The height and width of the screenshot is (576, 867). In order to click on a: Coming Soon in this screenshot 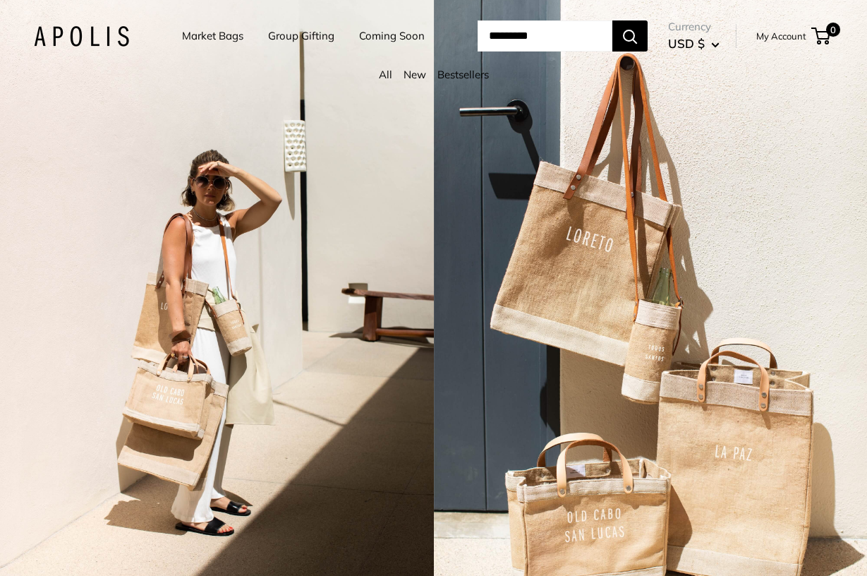, I will do `click(392, 36)`.